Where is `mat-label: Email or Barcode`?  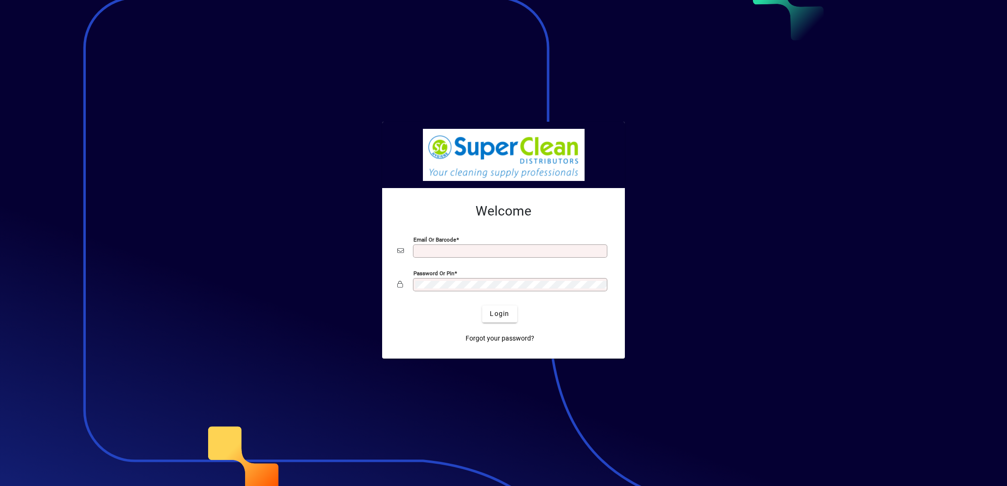
mat-label: Email or Barcode is located at coordinates (435, 239).